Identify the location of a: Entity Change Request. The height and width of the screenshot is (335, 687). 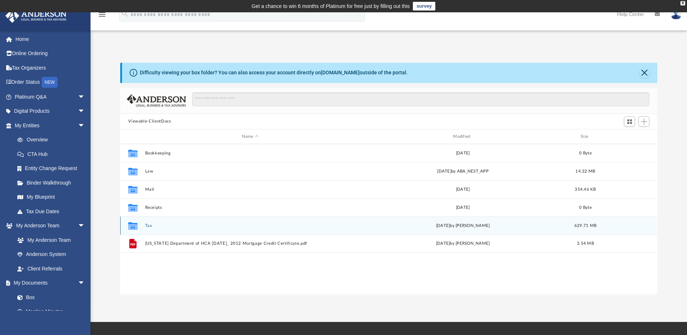
(53, 168).